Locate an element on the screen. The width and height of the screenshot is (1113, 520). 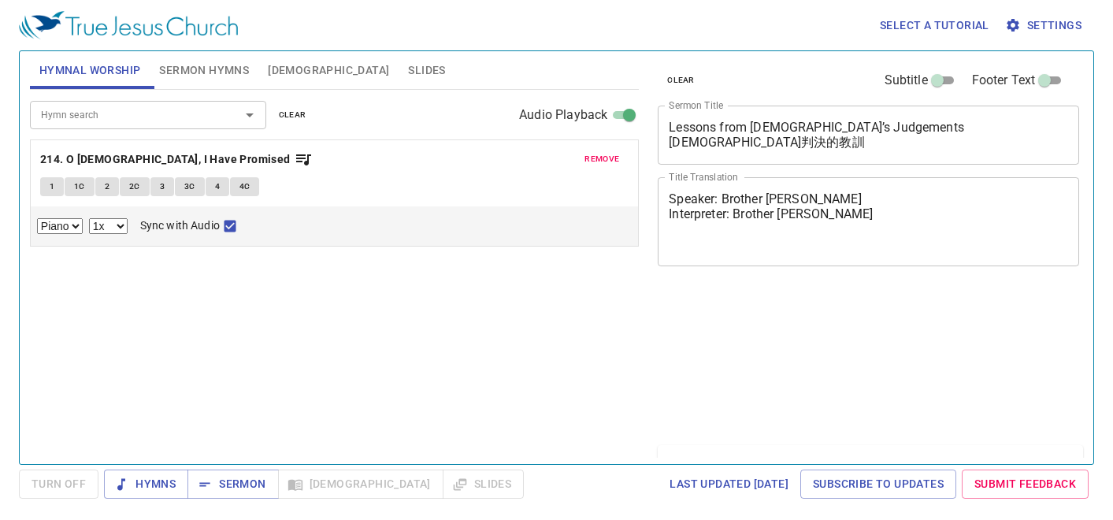
span: 4 is located at coordinates (217, 187).